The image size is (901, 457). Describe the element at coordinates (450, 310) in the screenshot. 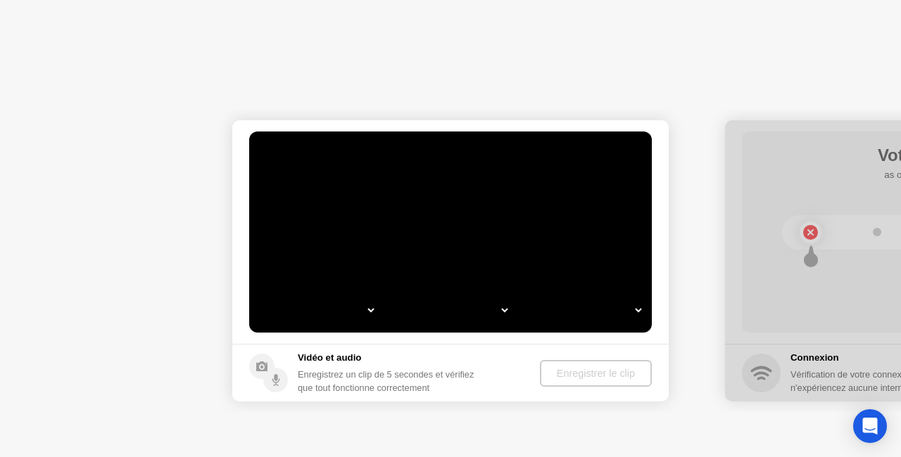

I see `select: Available speakers` at that location.